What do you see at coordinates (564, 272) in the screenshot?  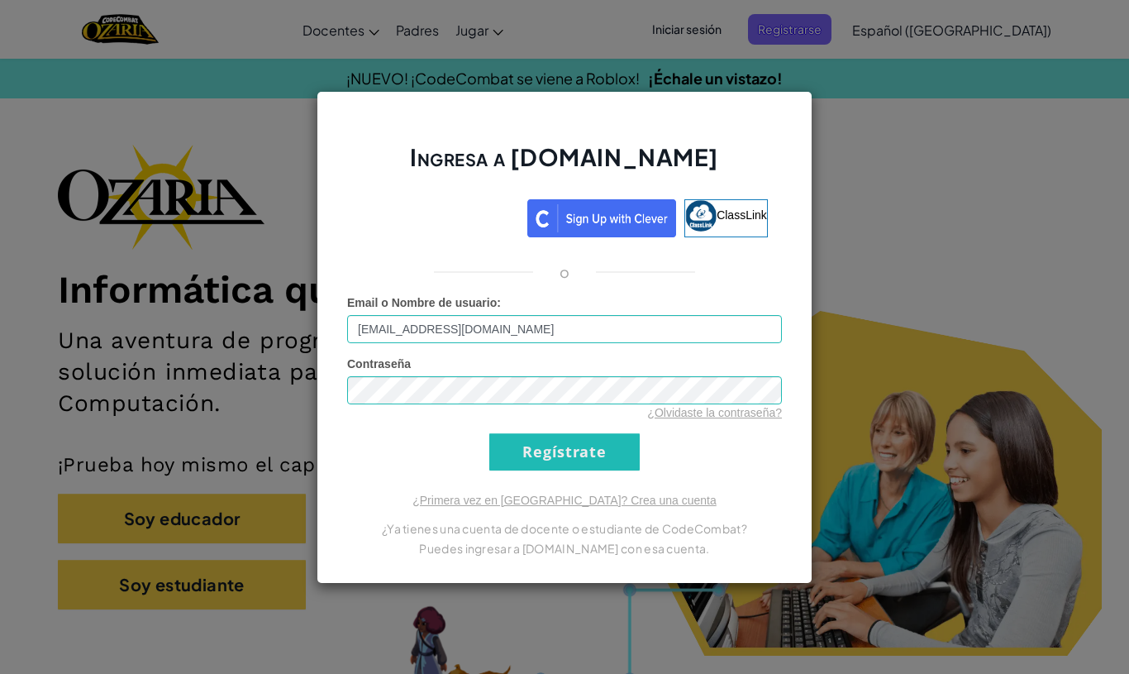 I see `p: o` at bounding box center [564, 272].